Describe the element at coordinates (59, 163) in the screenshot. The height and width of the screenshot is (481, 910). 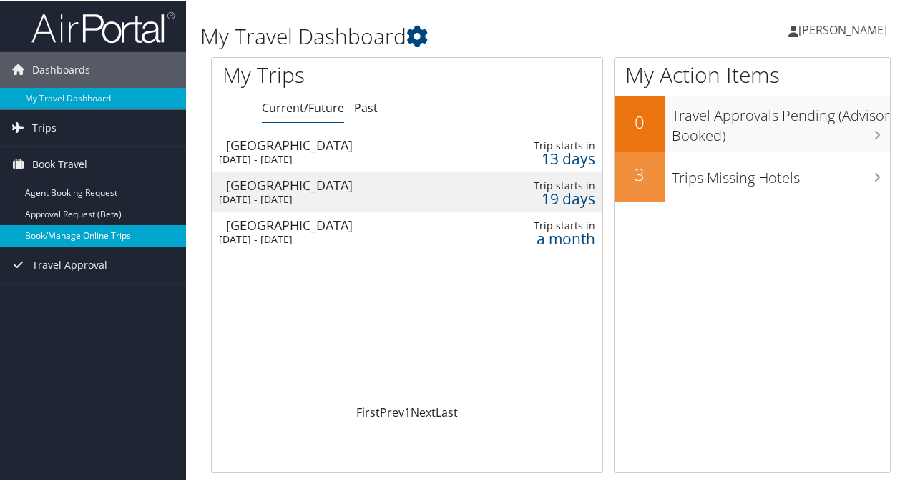
I see `span: Book Travel` at that location.